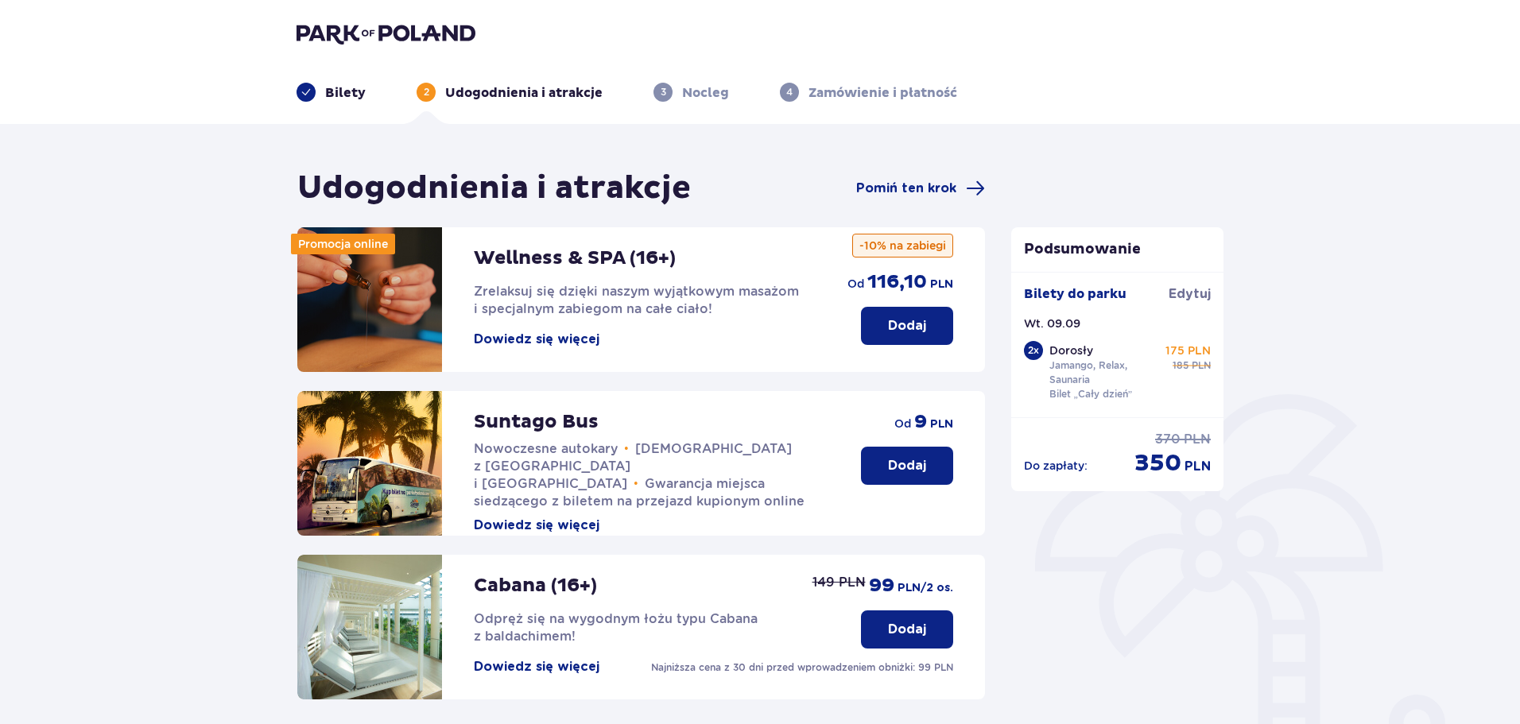  Describe the element at coordinates (1071, 351) in the screenshot. I see `p: Dorosły` at that location.